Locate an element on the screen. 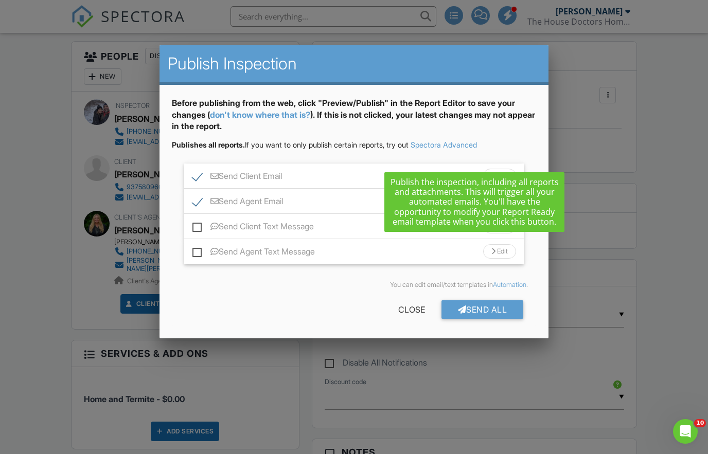 The height and width of the screenshot is (454, 708). label: Send Agent Email is located at coordinates (238, 203).